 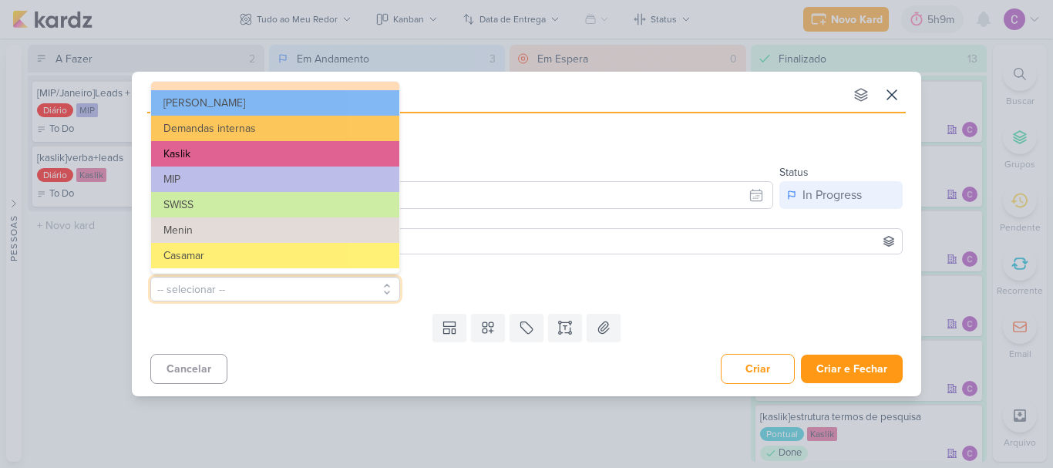 I want to click on input: Kard Sem Título, so click(x=496, y=95).